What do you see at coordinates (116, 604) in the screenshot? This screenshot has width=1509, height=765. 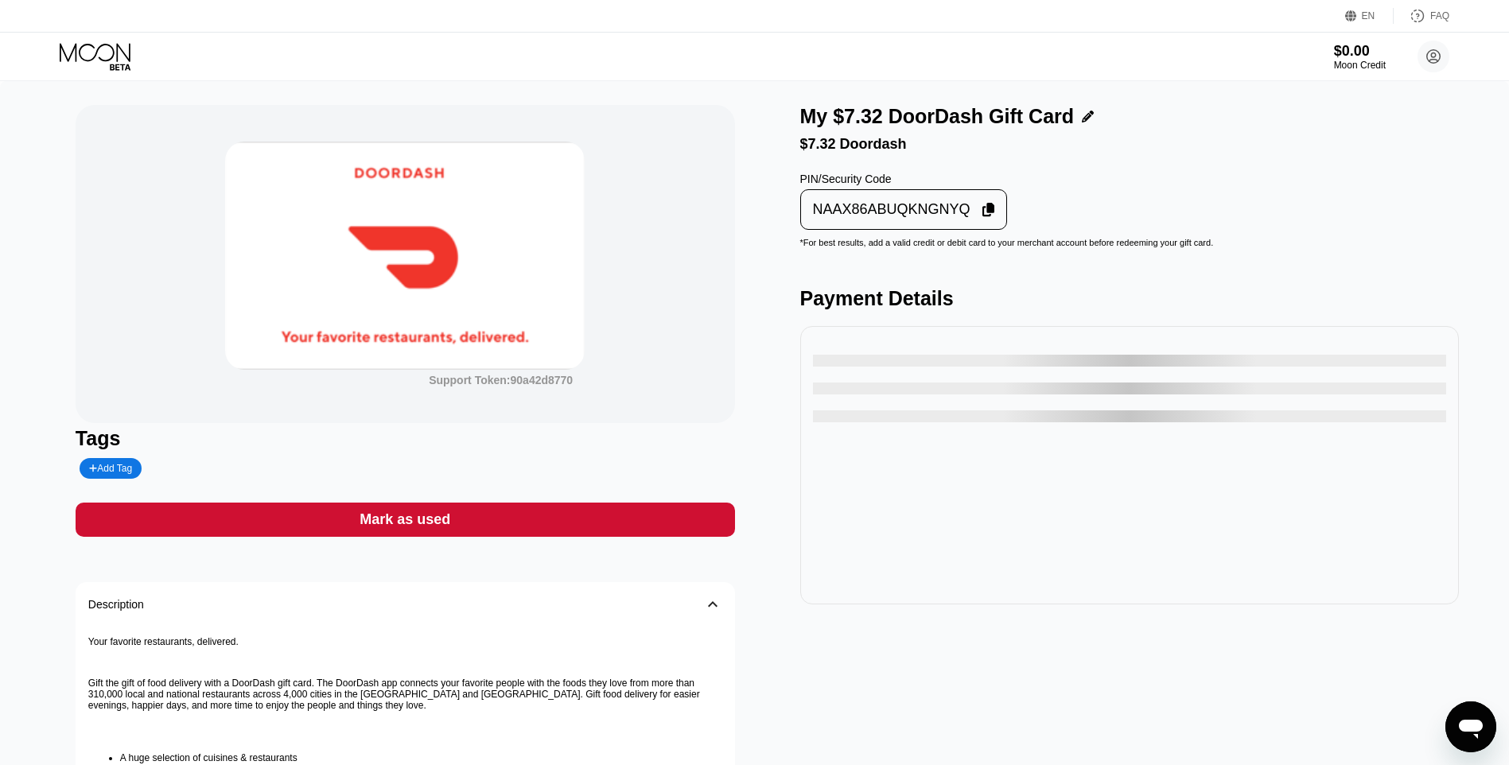 I see `div: Description` at bounding box center [116, 604].